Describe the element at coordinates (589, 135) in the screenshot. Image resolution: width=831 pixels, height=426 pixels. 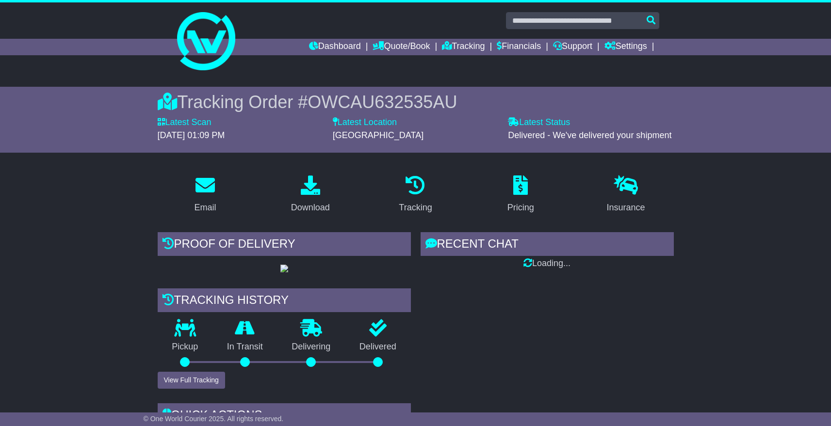
I see `span: Delivered - We've delivered your shipment` at that location.